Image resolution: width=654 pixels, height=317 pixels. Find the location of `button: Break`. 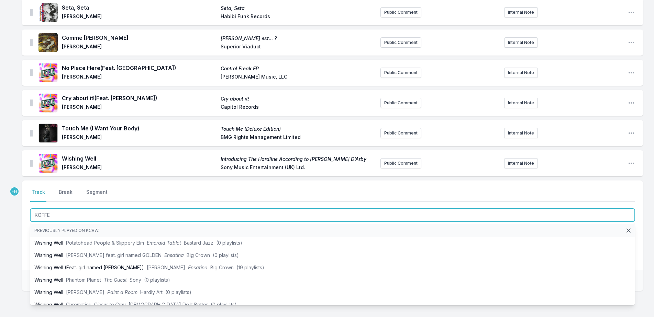

button: Break is located at coordinates (66, 196).